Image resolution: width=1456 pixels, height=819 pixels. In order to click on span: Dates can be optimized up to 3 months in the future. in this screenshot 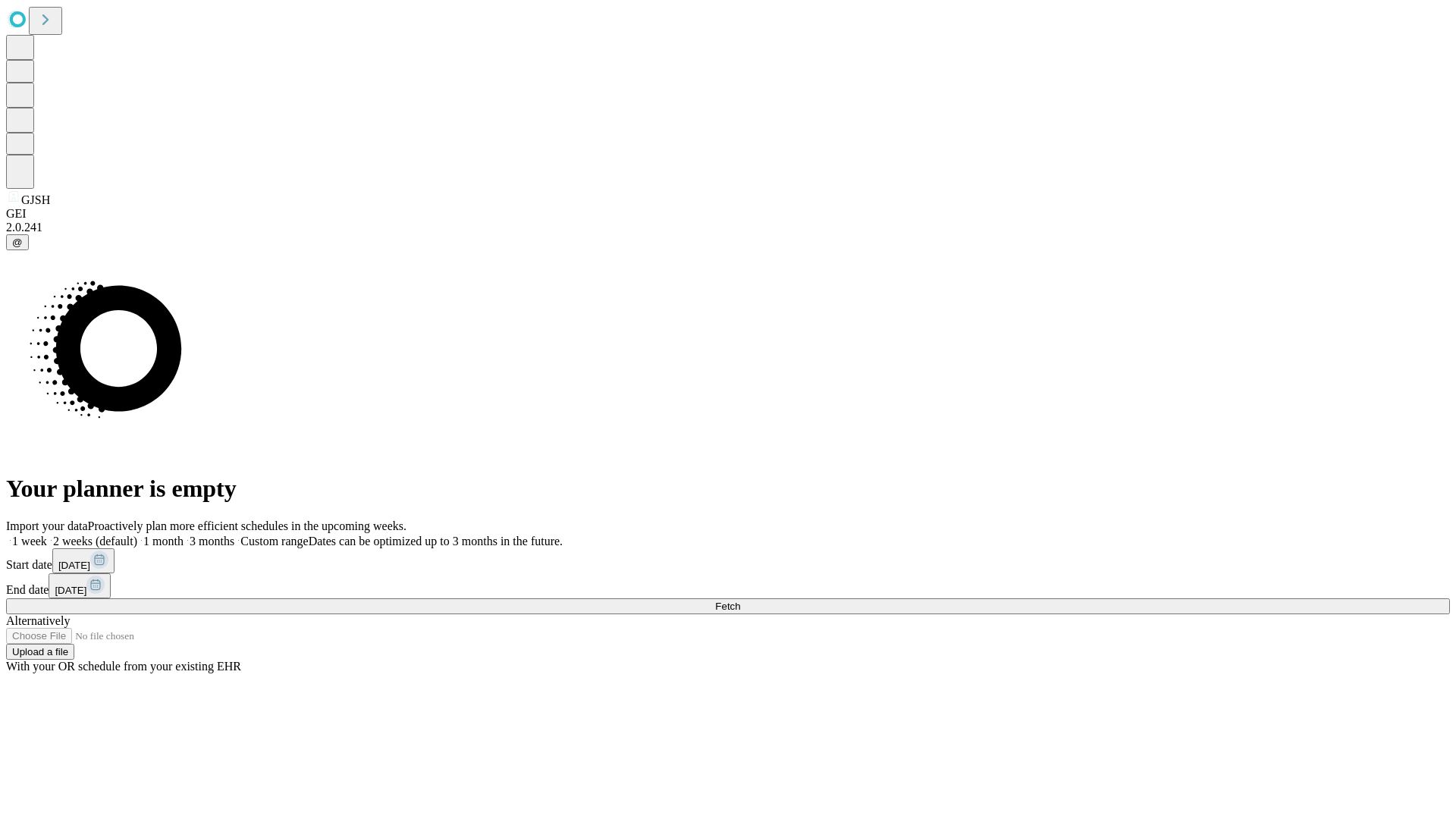, I will do `click(435, 540)`.